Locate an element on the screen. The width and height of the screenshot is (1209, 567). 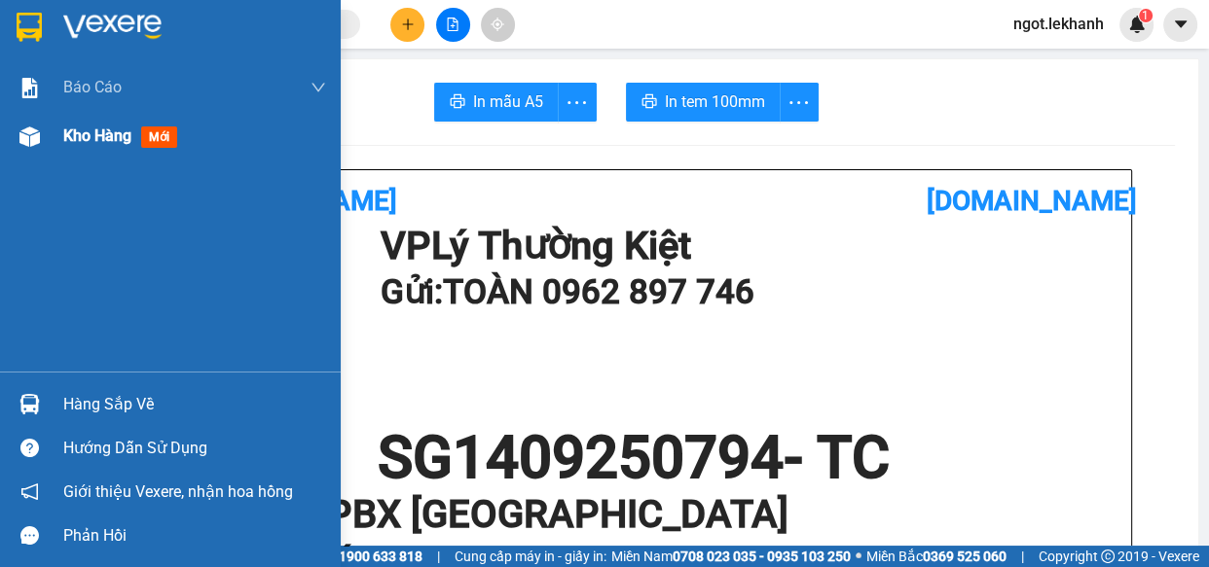
span: In tem 100mm is located at coordinates (714, 101).